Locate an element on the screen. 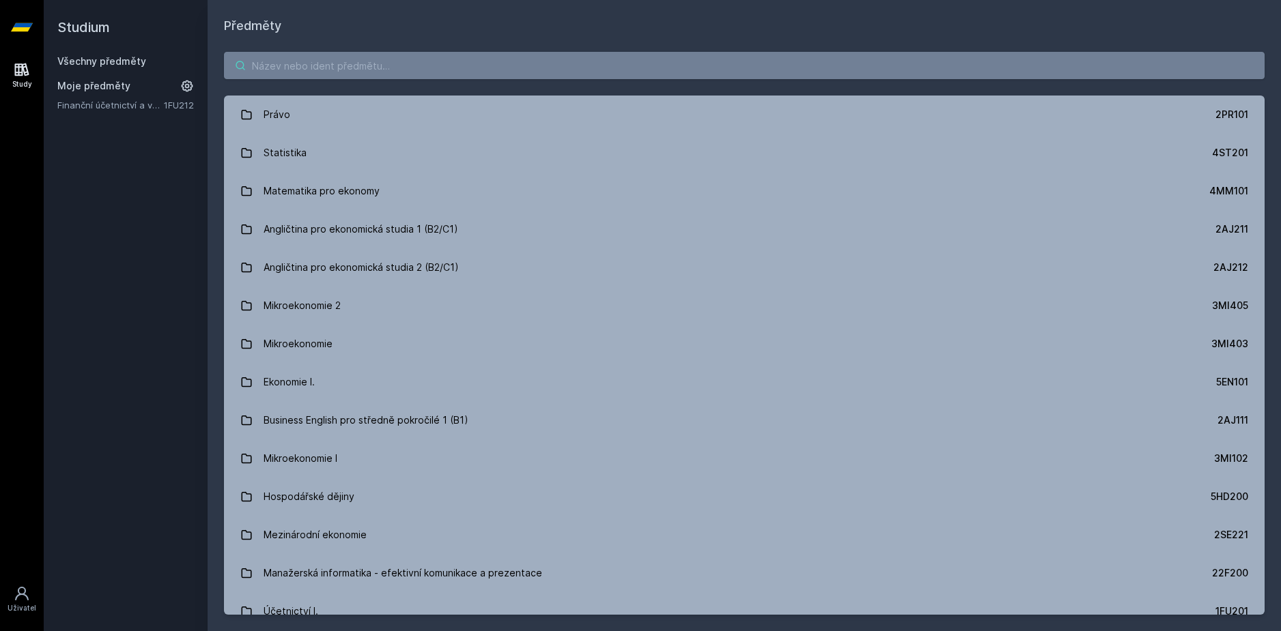 This screenshot has height=631, width=1281. a: Mikroekonomie I 3MI102 is located at coordinates (744, 459).